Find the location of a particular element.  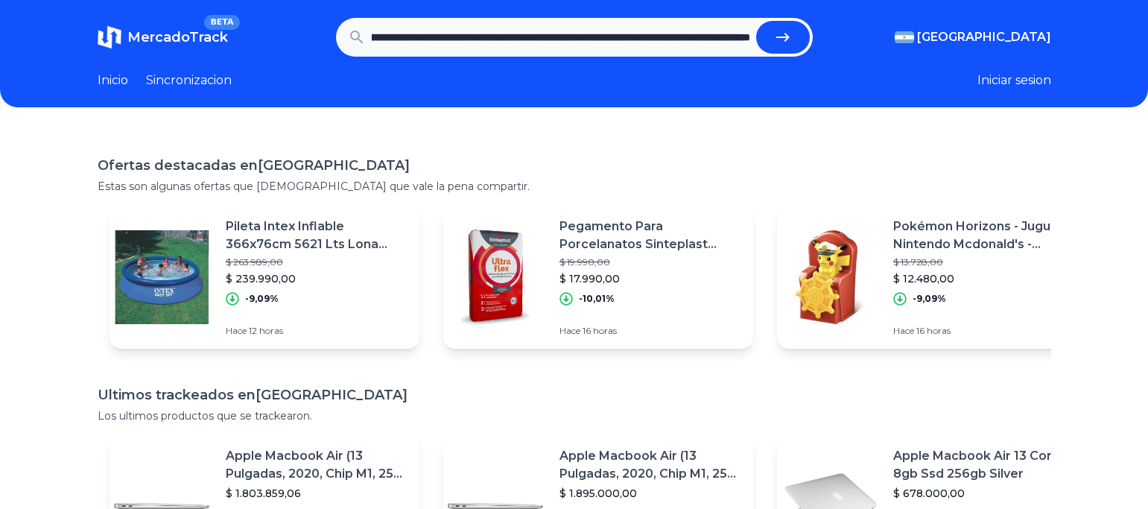

a: MercadoTrackBETA is located at coordinates (162, 37).